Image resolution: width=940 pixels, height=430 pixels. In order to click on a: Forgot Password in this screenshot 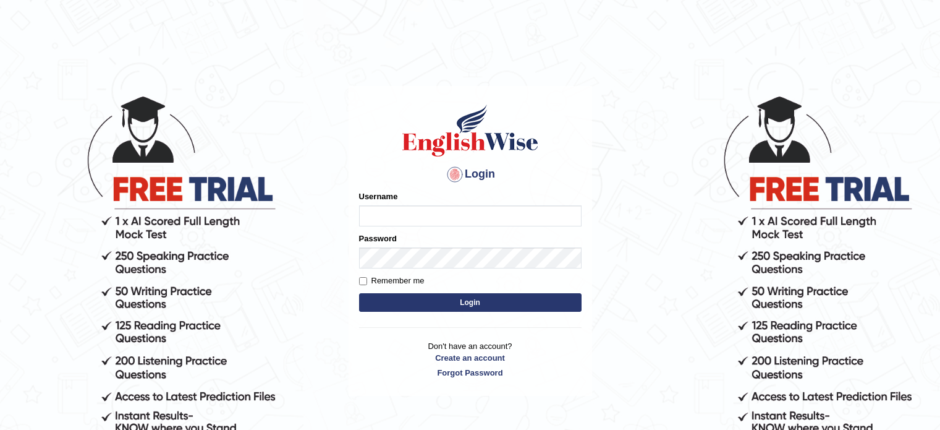, I will do `click(470, 372)`.